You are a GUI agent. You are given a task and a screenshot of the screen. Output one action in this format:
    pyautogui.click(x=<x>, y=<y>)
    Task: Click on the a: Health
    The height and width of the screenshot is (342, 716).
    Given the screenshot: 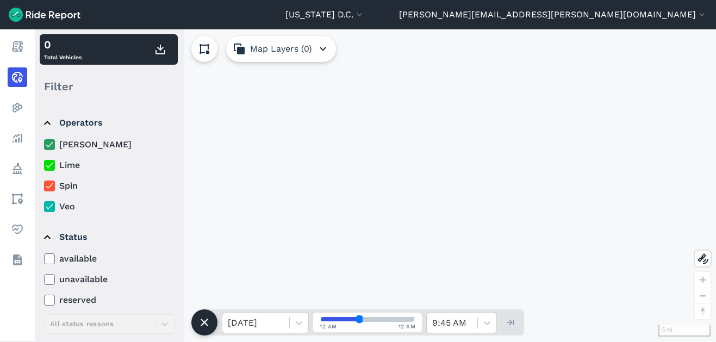 What is the action you would take?
    pyautogui.click(x=17, y=229)
    